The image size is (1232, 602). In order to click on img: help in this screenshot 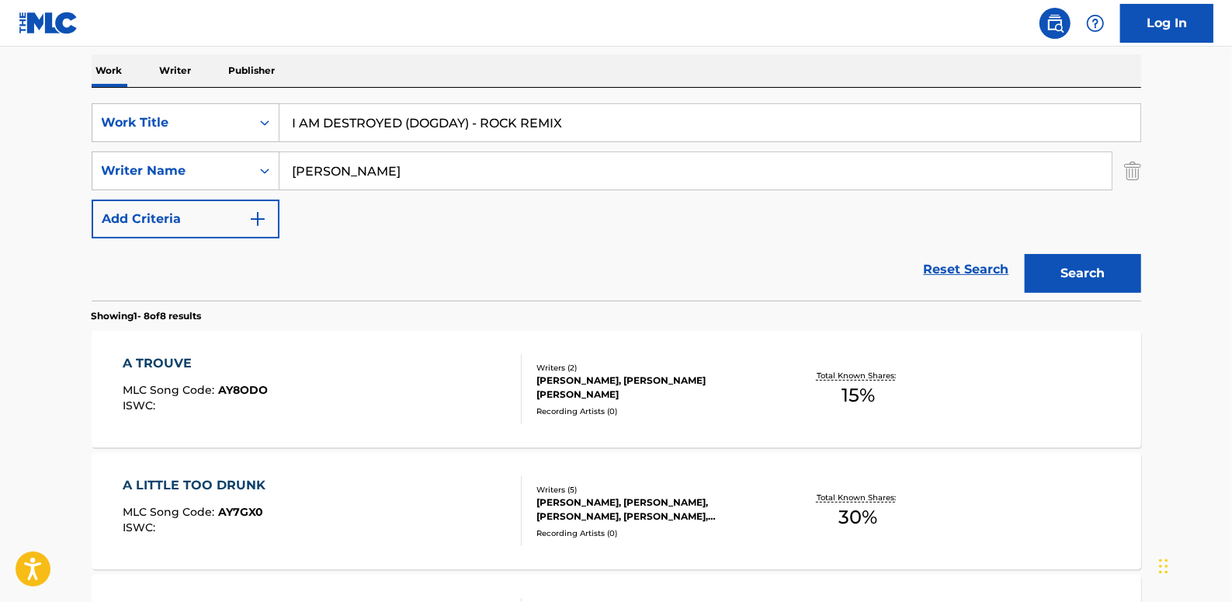, I will do `click(1095, 23)`.